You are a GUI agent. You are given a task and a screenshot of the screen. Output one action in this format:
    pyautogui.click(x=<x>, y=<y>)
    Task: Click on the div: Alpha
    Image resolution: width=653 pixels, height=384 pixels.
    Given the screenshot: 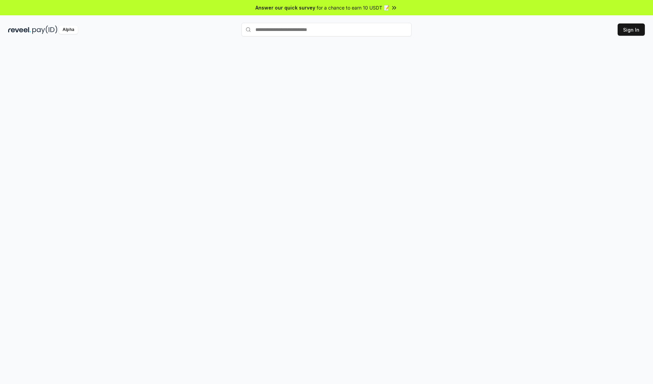 What is the action you would take?
    pyautogui.click(x=68, y=30)
    